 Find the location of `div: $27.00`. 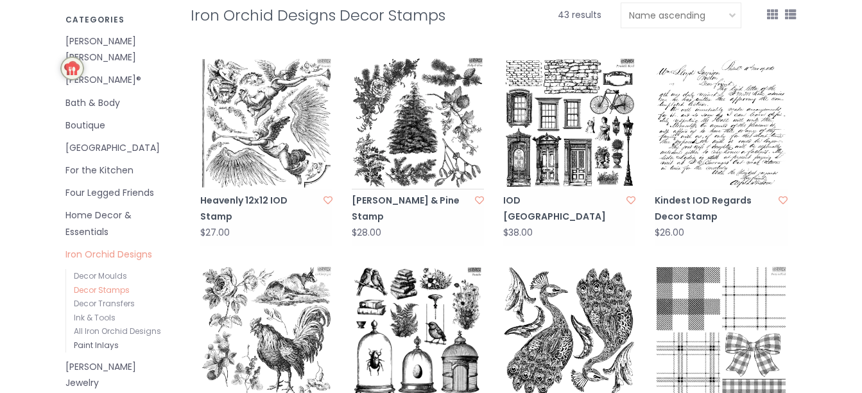

div: $27.00 is located at coordinates (215, 232).